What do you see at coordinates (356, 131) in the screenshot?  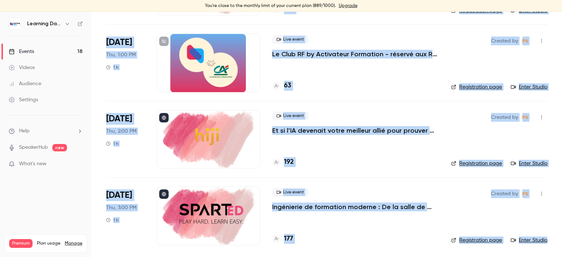 I see `p: Et si l’IA devenait votre meilleur allié pour prouver enfin l’impact de vos formations ?` at bounding box center [356, 131].